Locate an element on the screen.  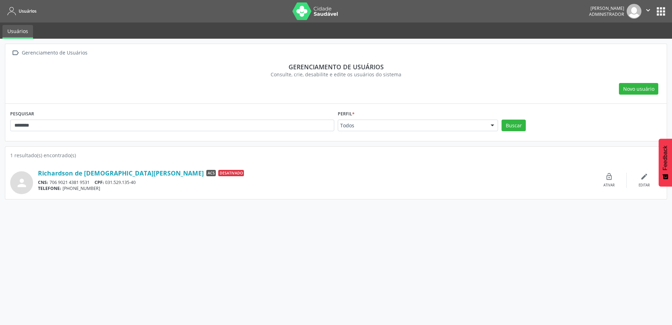
span: Usuários is located at coordinates (27, 11).